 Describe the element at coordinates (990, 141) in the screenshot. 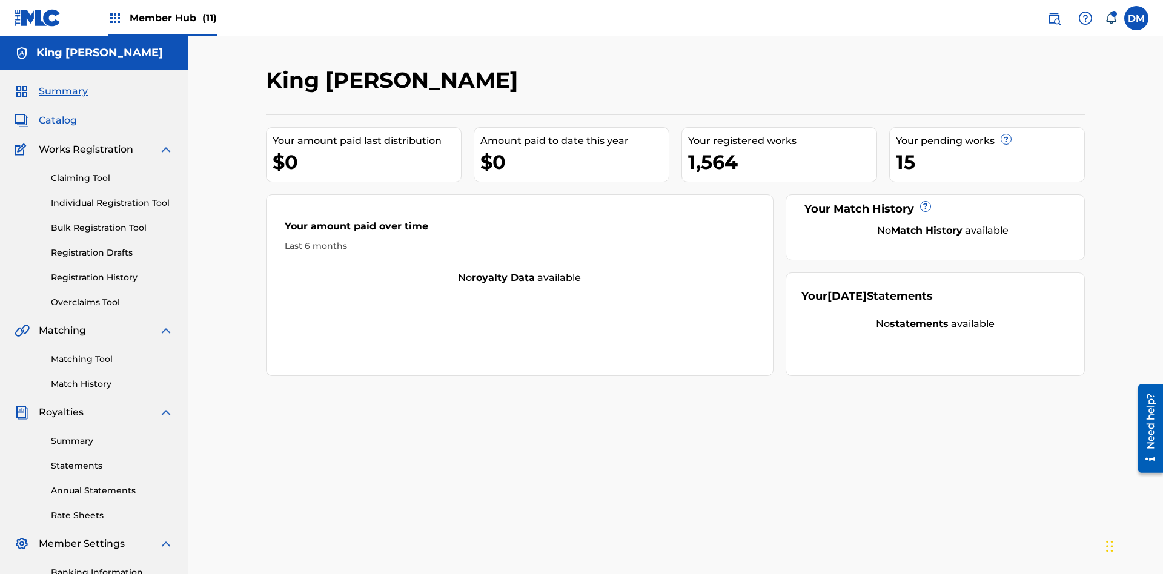

I see `div: Your pending works` at that location.